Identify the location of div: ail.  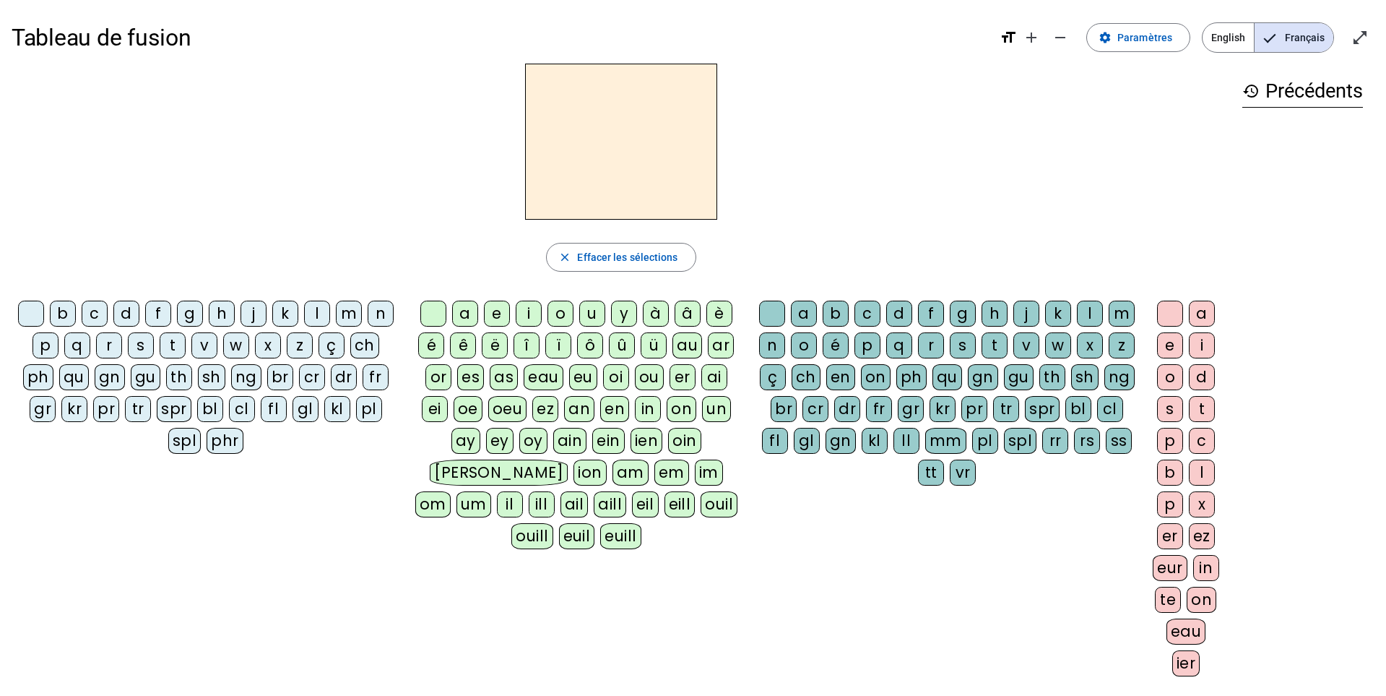
(574, 504).